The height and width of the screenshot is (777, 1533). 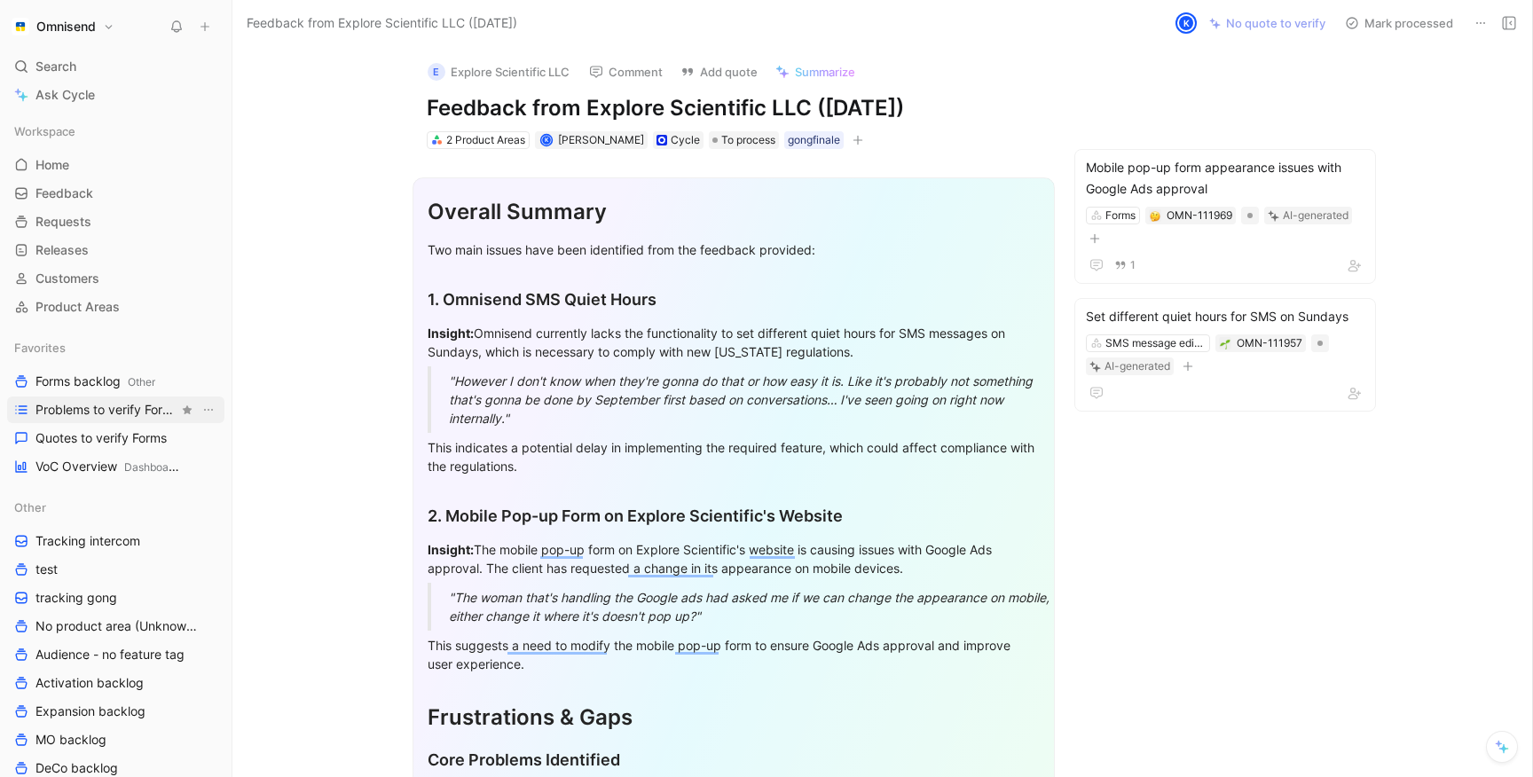 What do you see at coordinates (115, 438) in the screenshot?
I see `a: Quotes to verify Forms` at bounding box center [115, 438].